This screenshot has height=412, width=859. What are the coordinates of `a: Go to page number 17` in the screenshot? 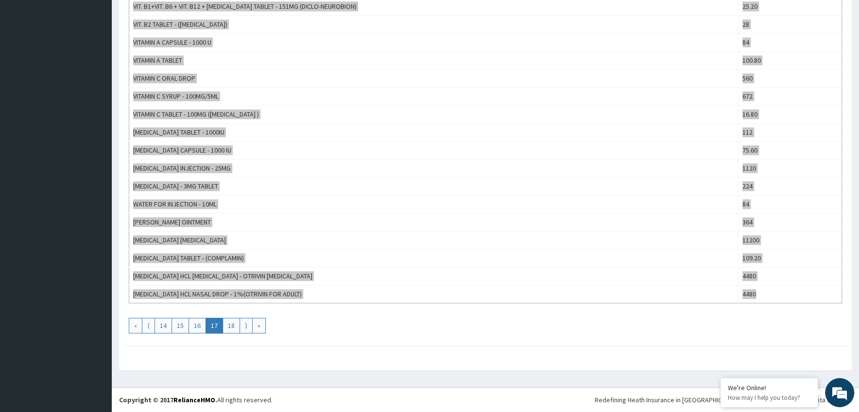 It's located at (214, 326).